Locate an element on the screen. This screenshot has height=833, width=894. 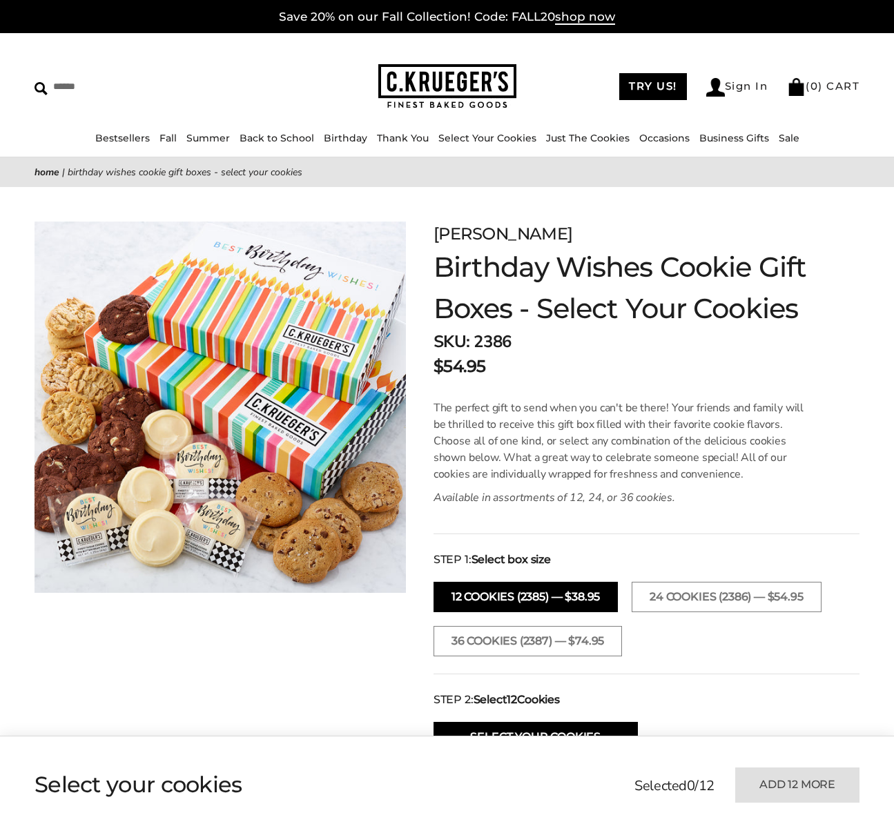
img: Search is located at coordinates (41, 88).